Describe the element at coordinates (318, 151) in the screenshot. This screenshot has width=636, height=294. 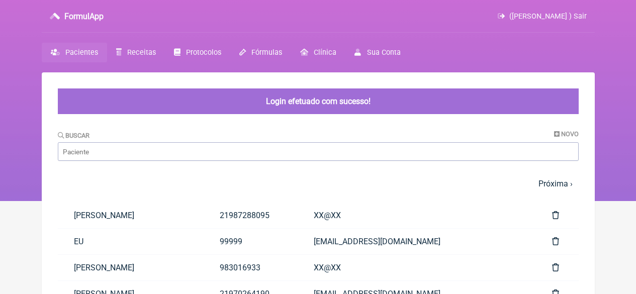
I see `input: Paciente` at that location.